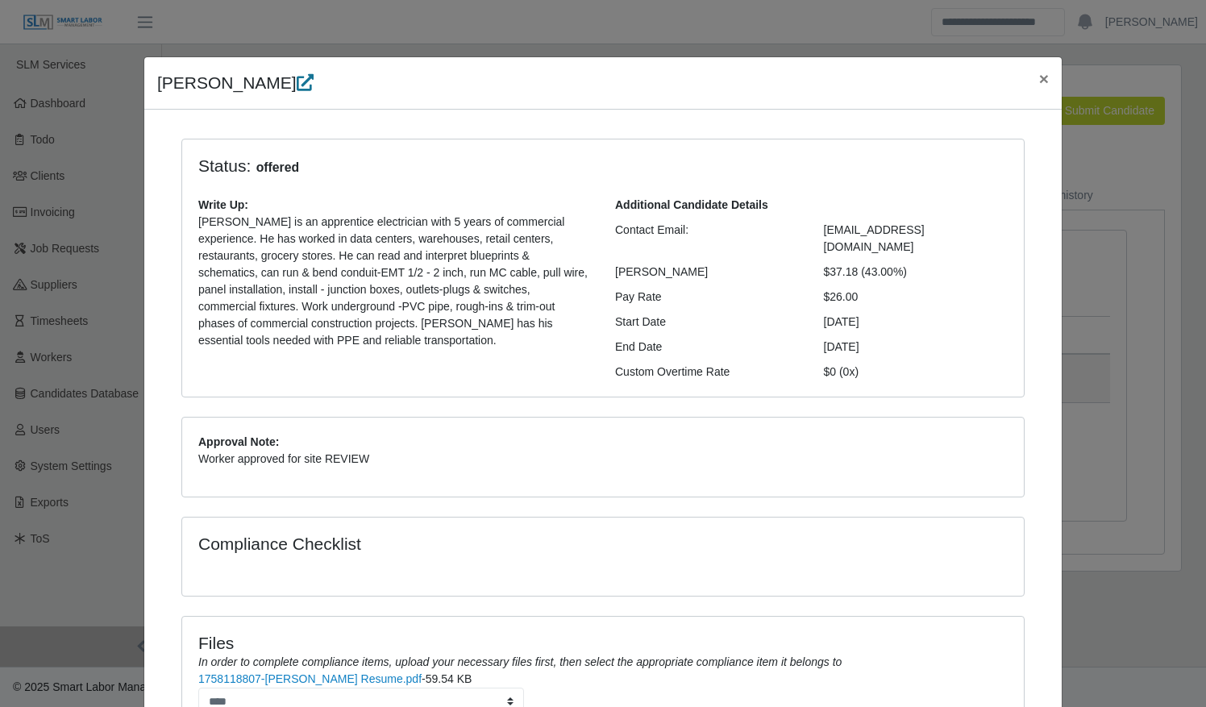 This screenshot has width=1206, height=707. I want to click on p: Worker approved for site REVIEW, so click(603, 459).